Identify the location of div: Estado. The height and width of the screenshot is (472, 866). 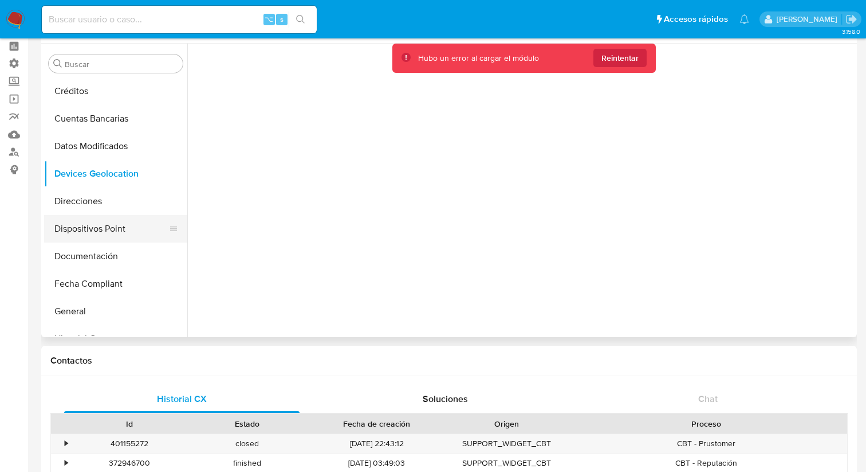
(247, 423).